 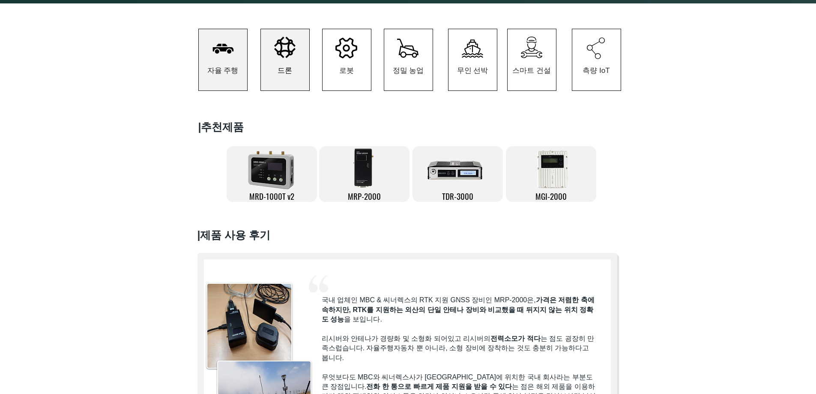 What do you see at coordinates (271, 169) in the screenshot?
I see `img: 제목 없음-3.png` at bounding box center [271, 169].